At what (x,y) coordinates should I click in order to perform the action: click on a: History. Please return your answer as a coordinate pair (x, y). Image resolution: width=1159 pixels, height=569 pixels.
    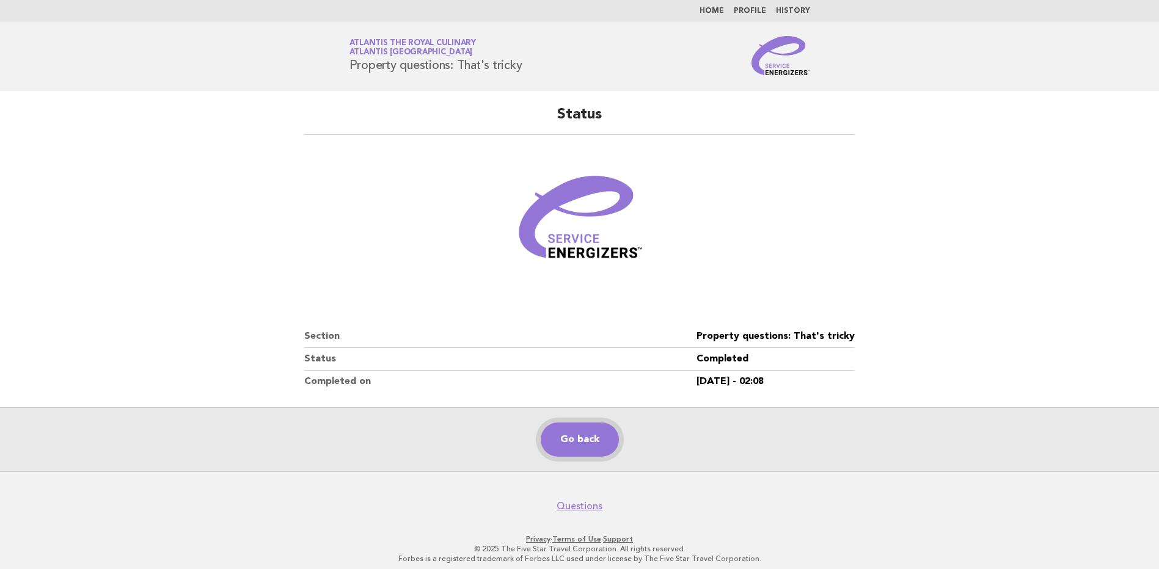
    Looking at the image, I should click on (793, 11).